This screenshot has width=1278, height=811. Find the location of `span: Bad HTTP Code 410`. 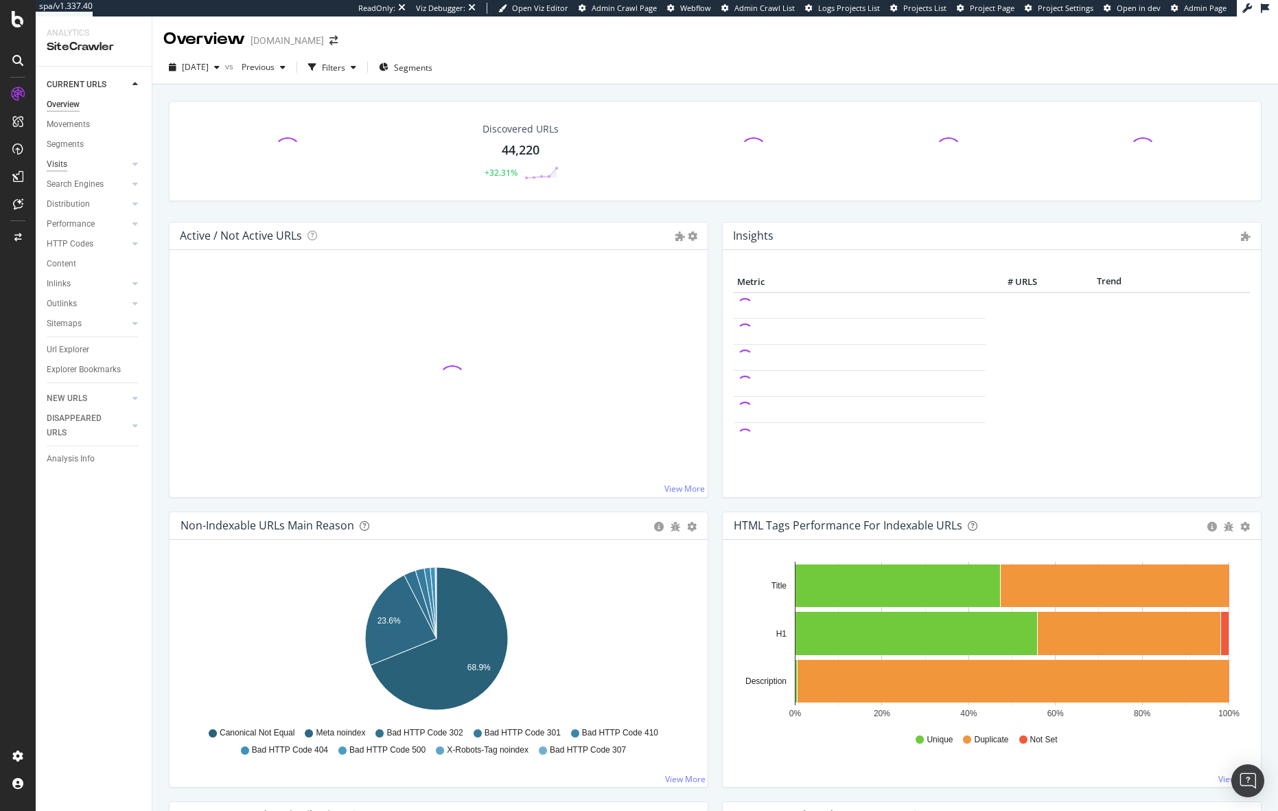

span: Bad HTTP Code 410 is located at coordinates (620, 733).